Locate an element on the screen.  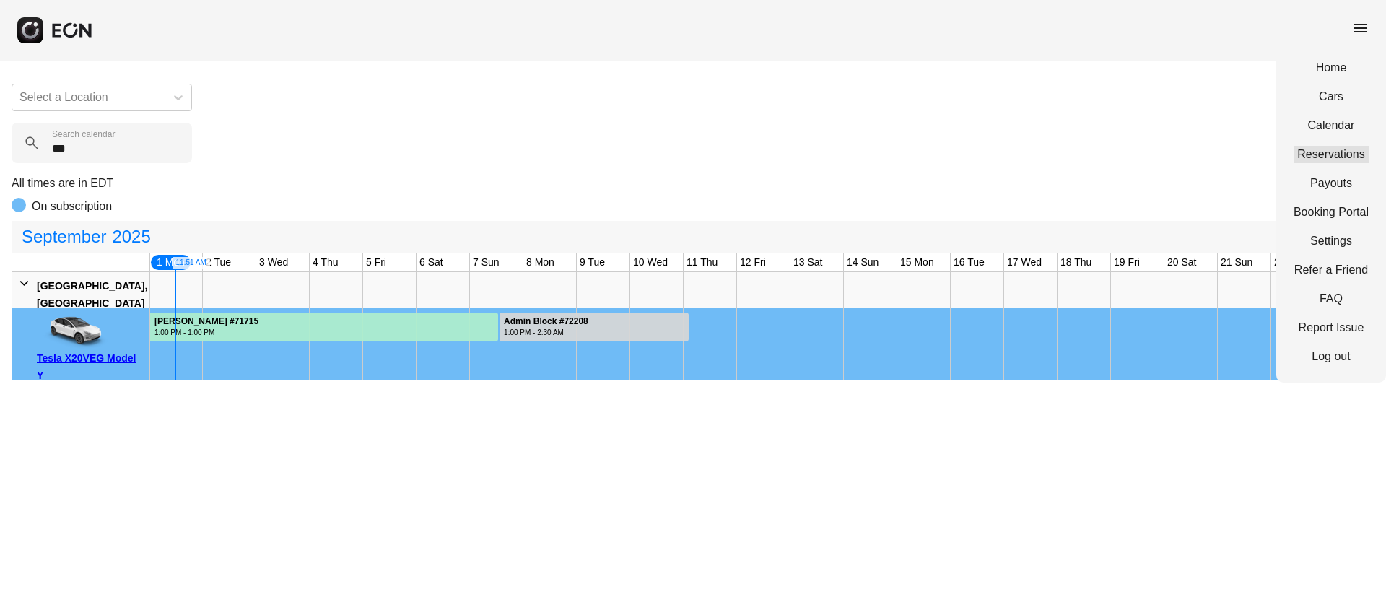
span: menu is located at coordinates (1360, 28).